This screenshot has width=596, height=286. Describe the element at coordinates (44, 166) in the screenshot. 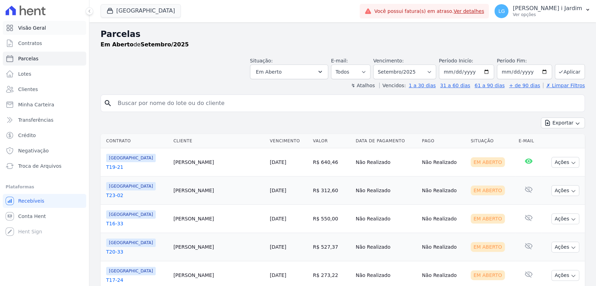

I see `a: Troca de Arquivos` at that location.